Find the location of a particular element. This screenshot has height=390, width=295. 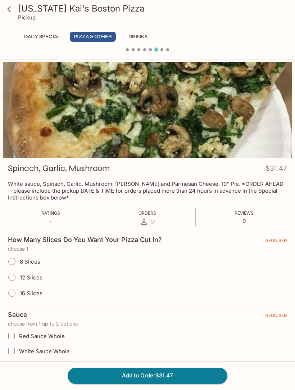

span: 16 Slices is located at coordinates (31, 293).